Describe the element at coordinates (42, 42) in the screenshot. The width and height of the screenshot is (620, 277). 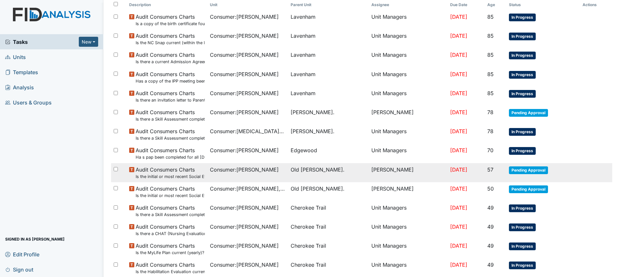
I see `span: Tasks` at that location.